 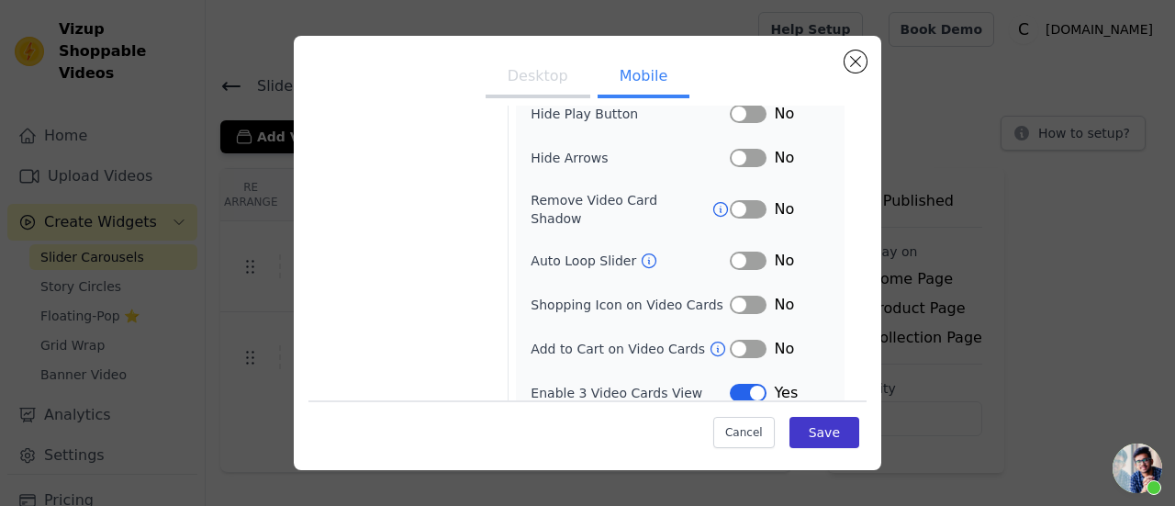 What do you see at coordinates (629, 393) in the screenshot?
I see `label: Enable 3 Video Cards View` at bounding box center [629, 393].